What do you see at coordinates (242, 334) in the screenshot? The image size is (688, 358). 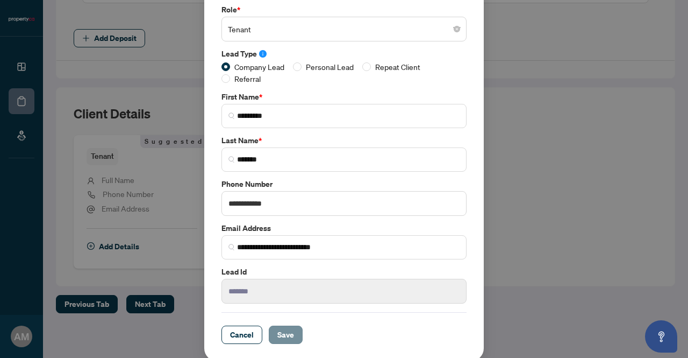 I see `span: Cancel` at bounding box center [242, 334].